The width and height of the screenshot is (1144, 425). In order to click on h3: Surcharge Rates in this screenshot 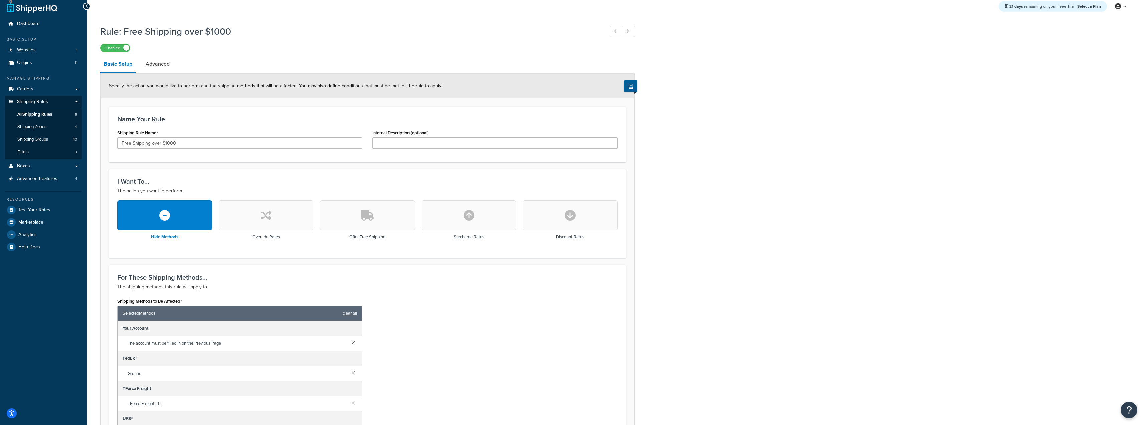, I will do `click(469, 237)`.